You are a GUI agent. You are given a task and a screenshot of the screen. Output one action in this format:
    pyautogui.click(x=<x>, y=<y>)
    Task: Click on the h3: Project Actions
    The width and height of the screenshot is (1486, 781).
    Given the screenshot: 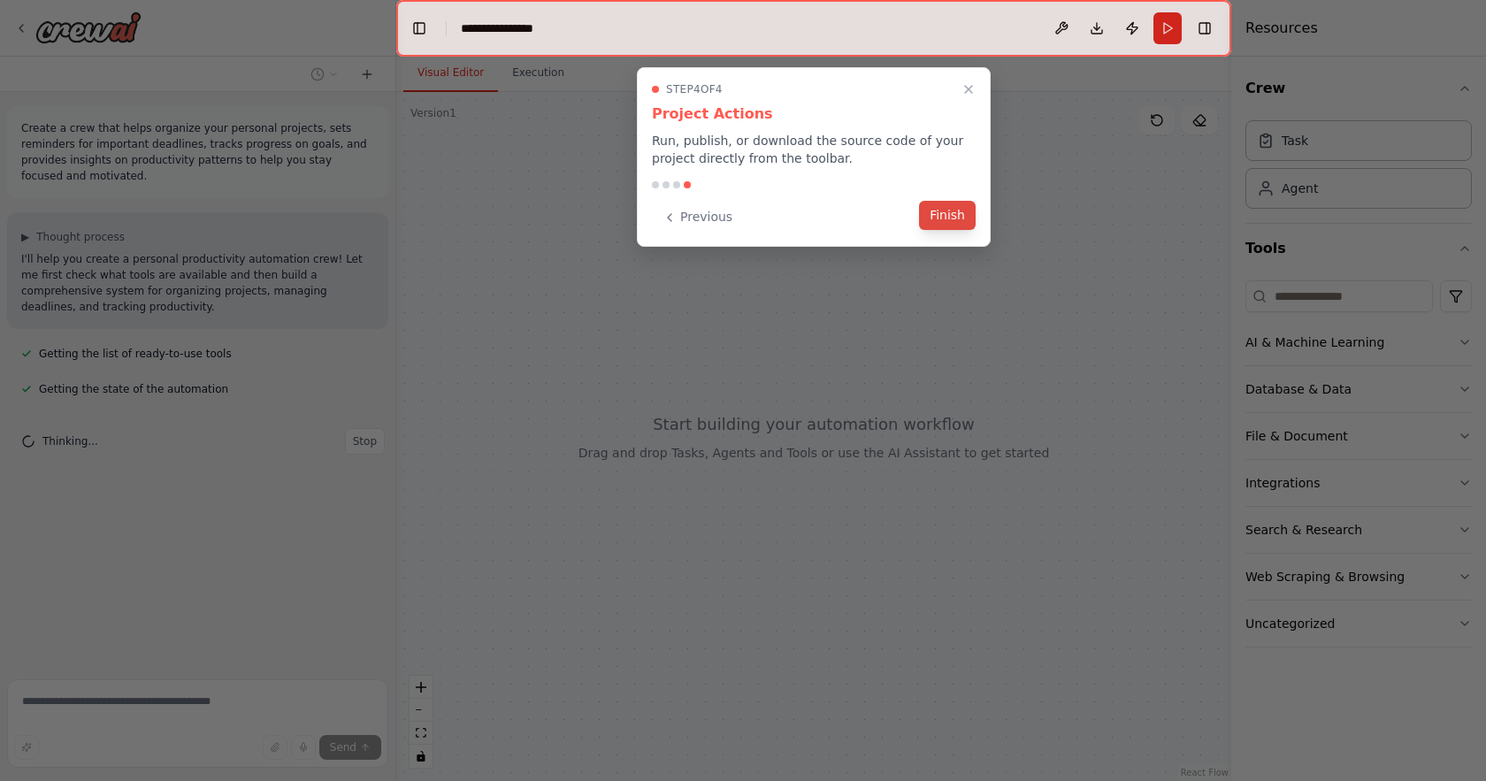 What is the action you would take?
    pyautogui.click(x=814, y=114)
    